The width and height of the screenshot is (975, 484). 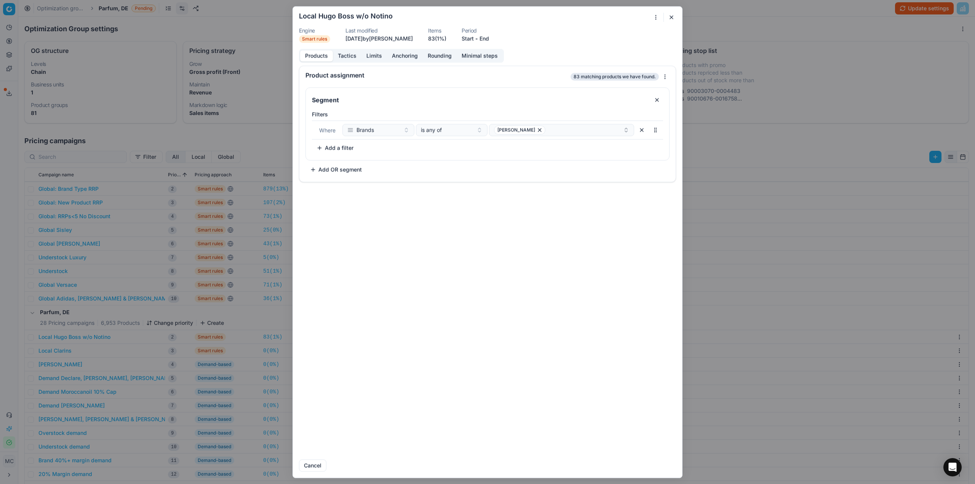 What do you see at coordinates (379, 30) in the screenshot?
I see `dt: Last modified` at bounding box center [379, 30].